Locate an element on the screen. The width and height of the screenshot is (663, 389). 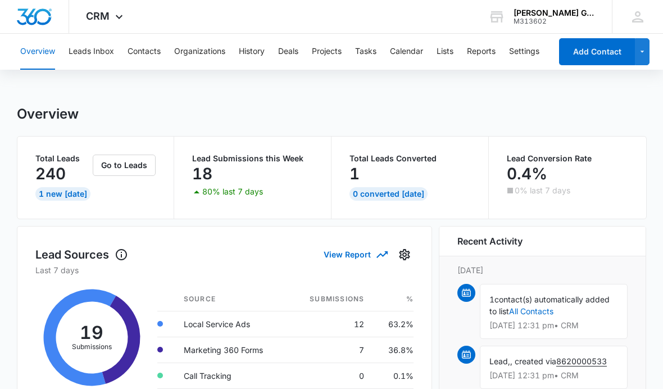
td: 12 is located at coordinates (331, 324).